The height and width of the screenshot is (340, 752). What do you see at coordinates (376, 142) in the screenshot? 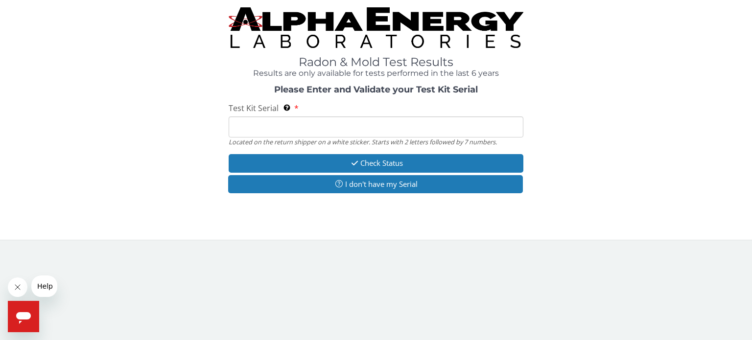
I see `div: Located on the return shipper on a white sticker. Starts with 2 letters followed by 7 numbers.` at bounding box center [376, 142].